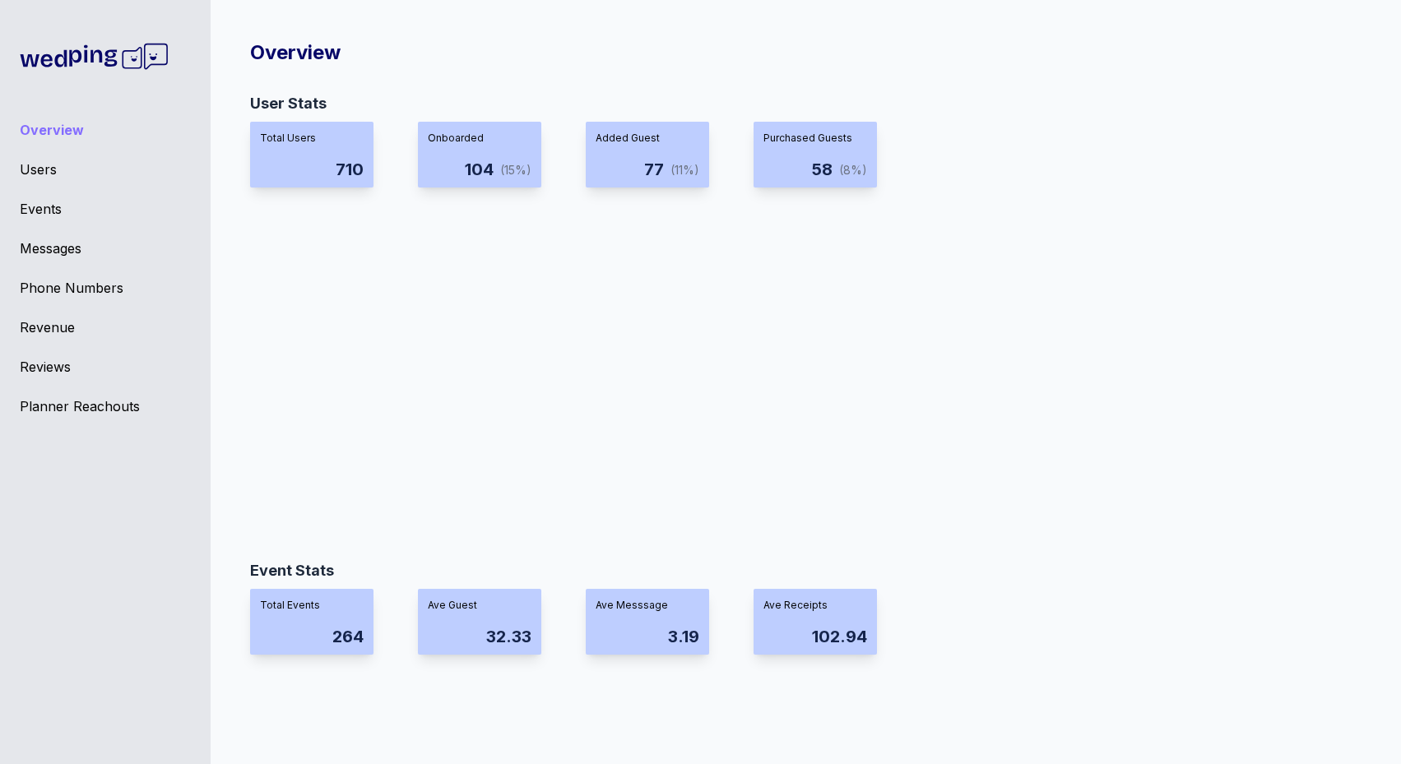 The image size is (1401, 764). I want to click on div: Reviews, so click(105, 367).